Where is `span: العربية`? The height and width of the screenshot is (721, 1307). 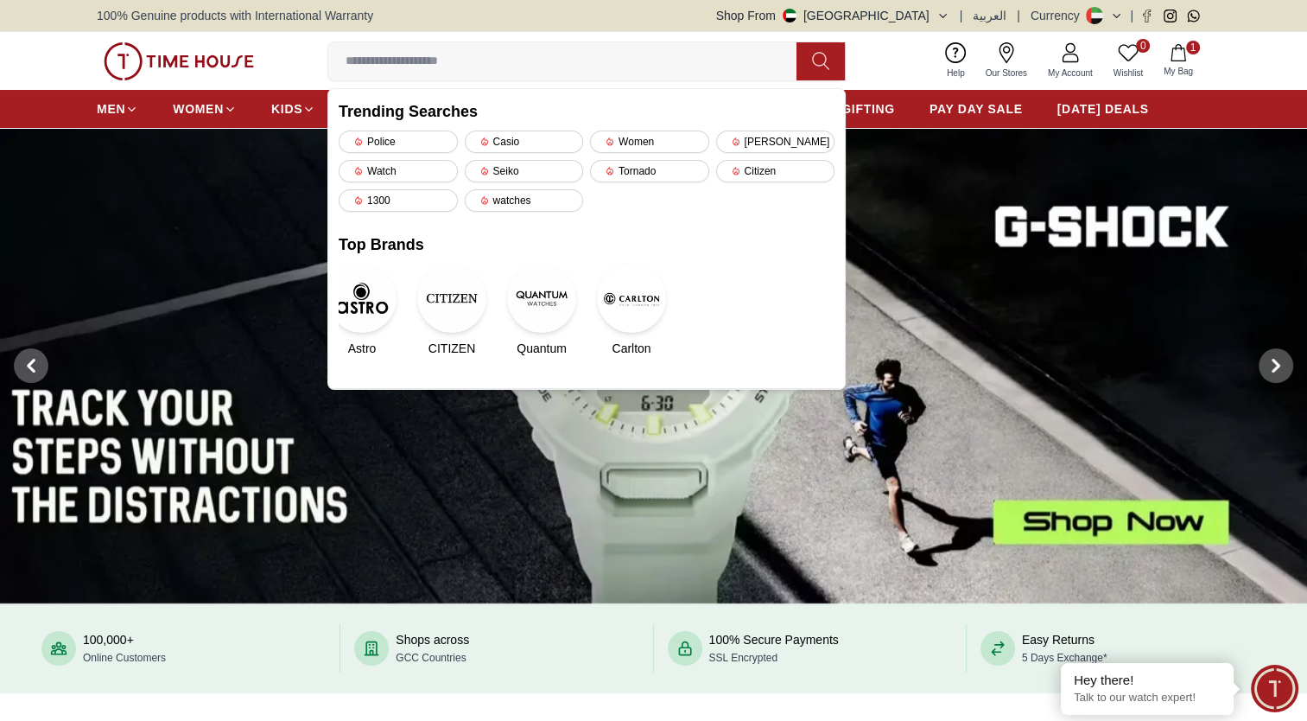 span: العربية is located at coordinates (989, 16).